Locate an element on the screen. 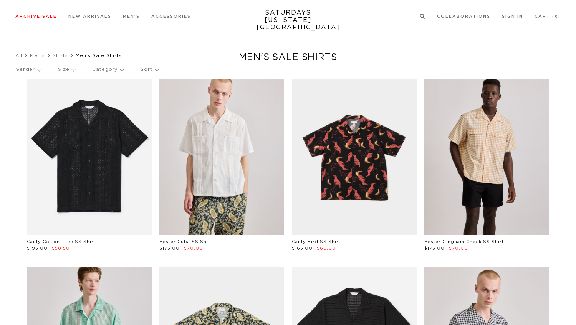 The height and width of the screenshot is (325, 576). a: Archive Sale is located at coordinates (36, 16).